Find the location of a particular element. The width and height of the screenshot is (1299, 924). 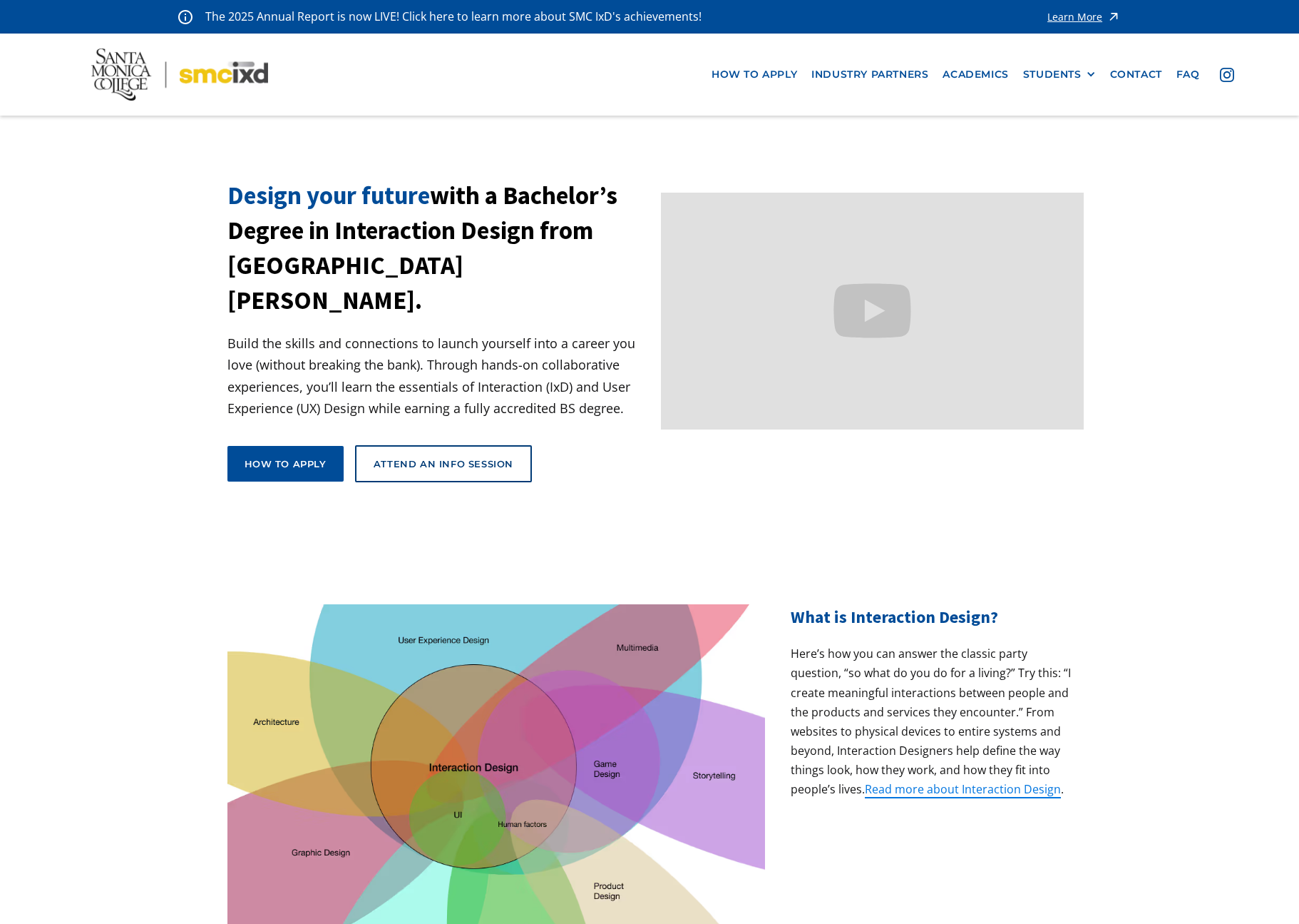

a: Attend an Info Session is located at coordinates (443, 464).